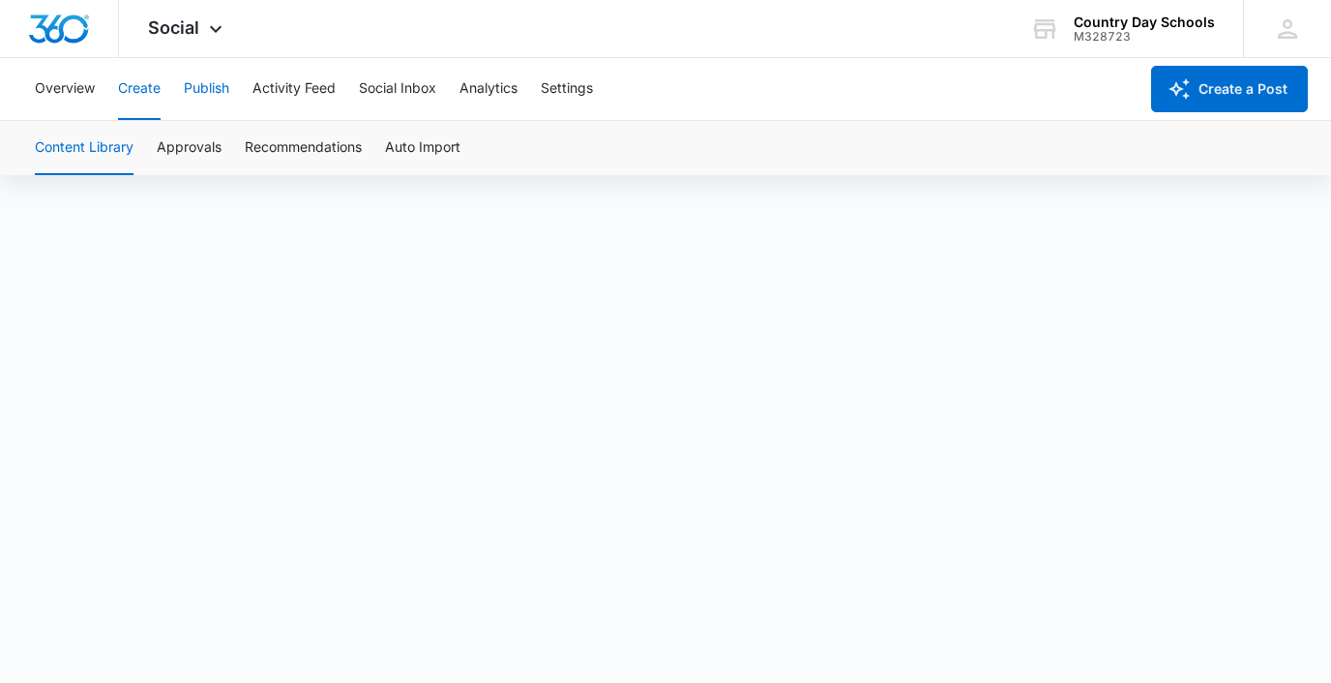  Describe the element at coordinates (173, 27) in the screenshot. I see `span: Social` at that location.